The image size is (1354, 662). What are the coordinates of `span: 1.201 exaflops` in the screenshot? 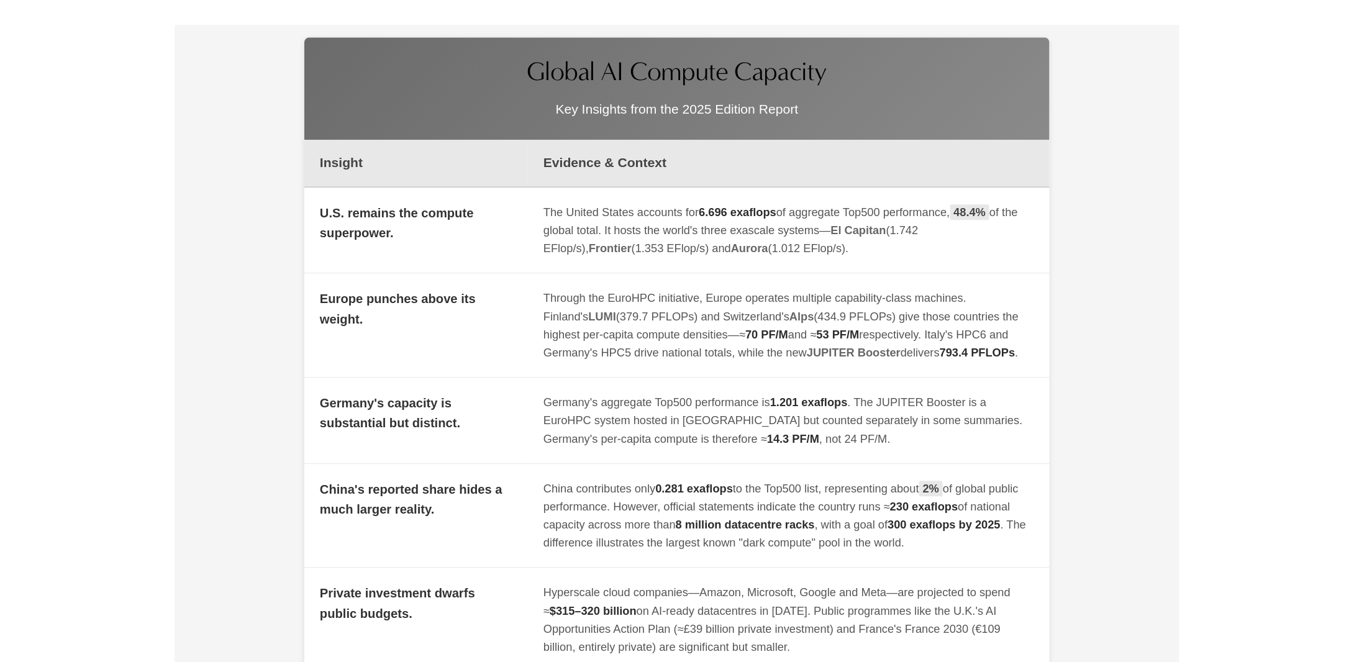 It's located at (809, 402).